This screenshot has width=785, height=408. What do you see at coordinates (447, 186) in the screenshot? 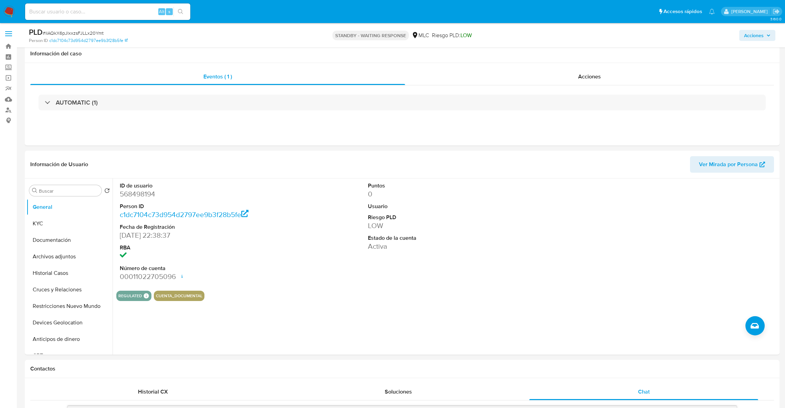
I see `dt: Puntos` at bounding box center [447, 186].